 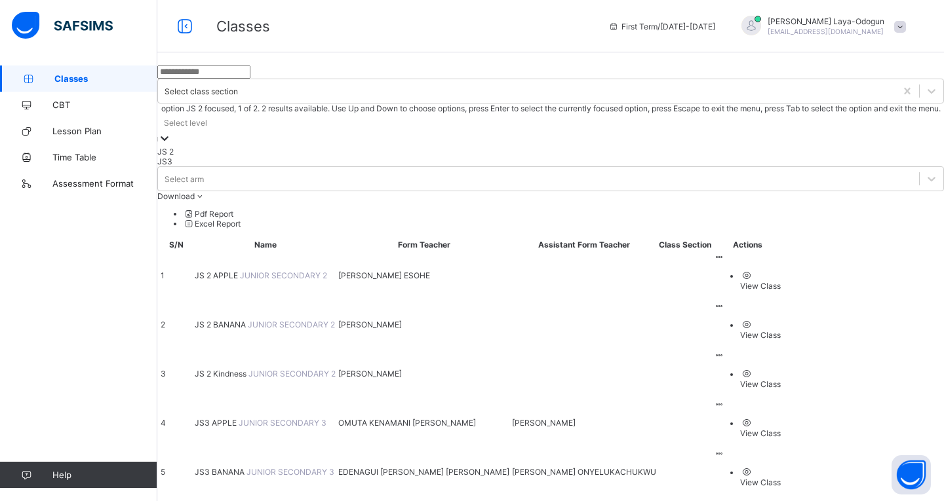 What do you see at coordinates (105, 157) in the screenshot?
I see `span: Time Table` at bounding box center [105, 157].